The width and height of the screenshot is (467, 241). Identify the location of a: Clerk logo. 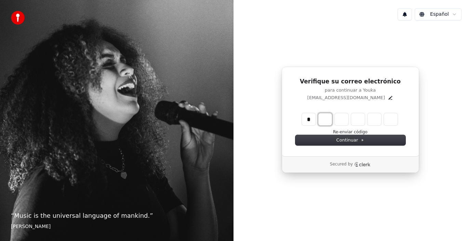
(362, 164).